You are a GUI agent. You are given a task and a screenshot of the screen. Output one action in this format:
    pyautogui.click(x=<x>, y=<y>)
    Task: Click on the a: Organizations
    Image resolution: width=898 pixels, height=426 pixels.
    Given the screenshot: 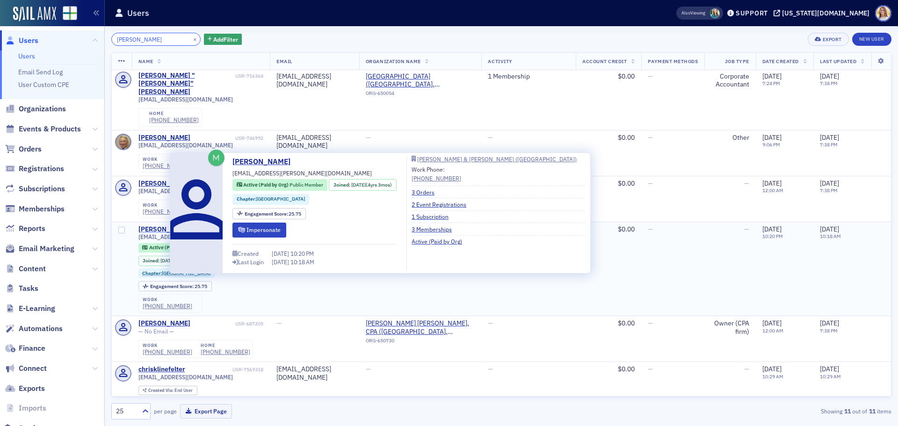 What is the action you would take?
    pyautogui.click(x=36, y=109)
    